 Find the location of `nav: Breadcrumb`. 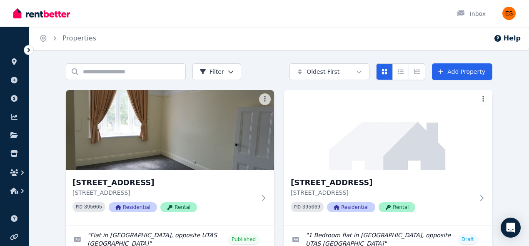

nav: Breadcrumb is located at coordinates (68, 38).